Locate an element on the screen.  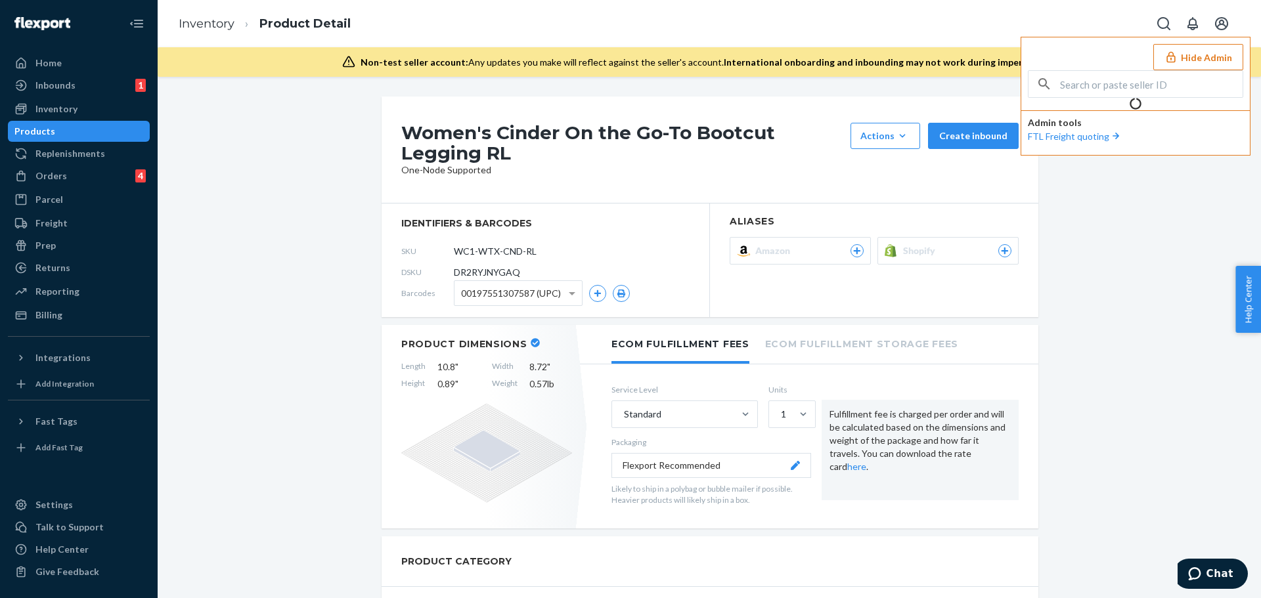
a: Home is located at coordinates (79, 63).